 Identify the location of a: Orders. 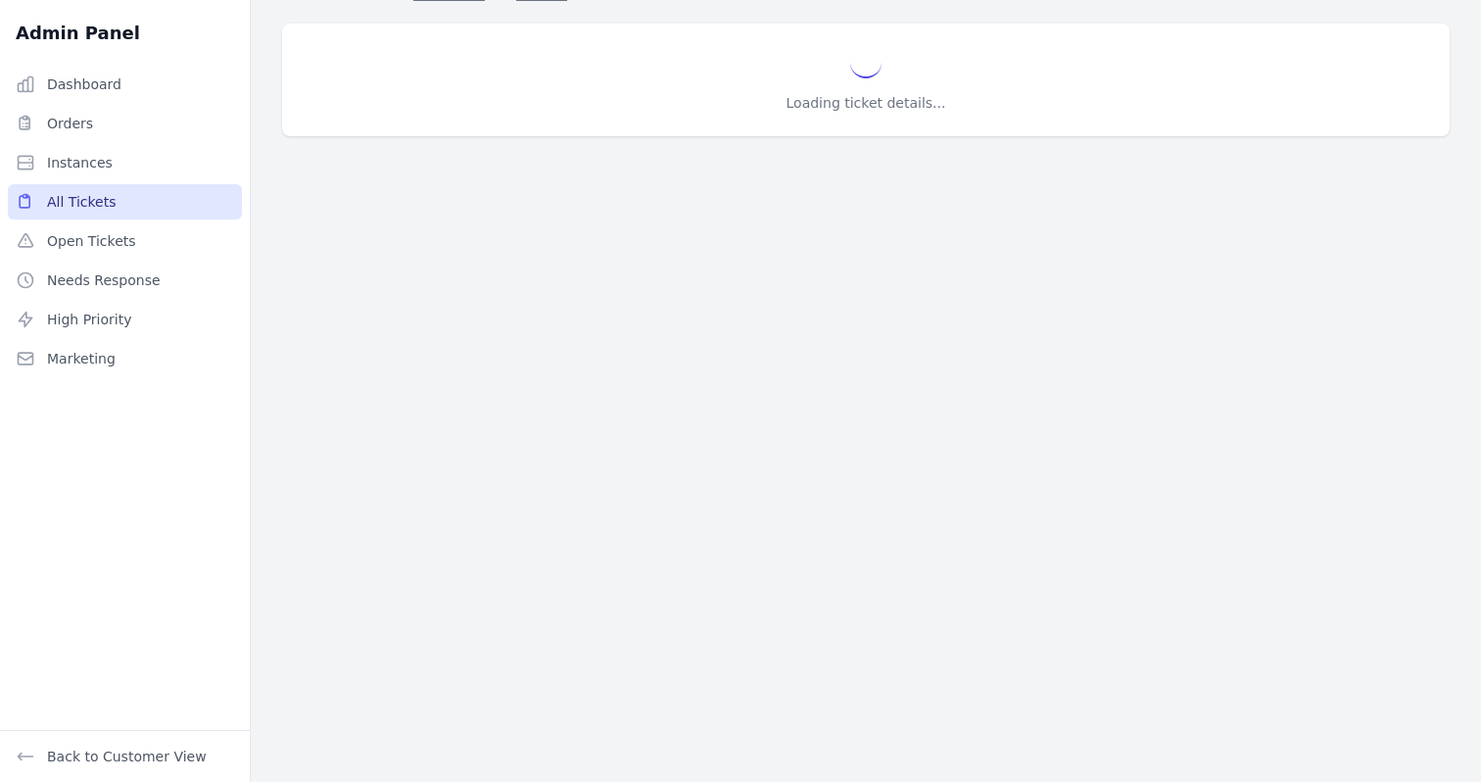
(124, 123).